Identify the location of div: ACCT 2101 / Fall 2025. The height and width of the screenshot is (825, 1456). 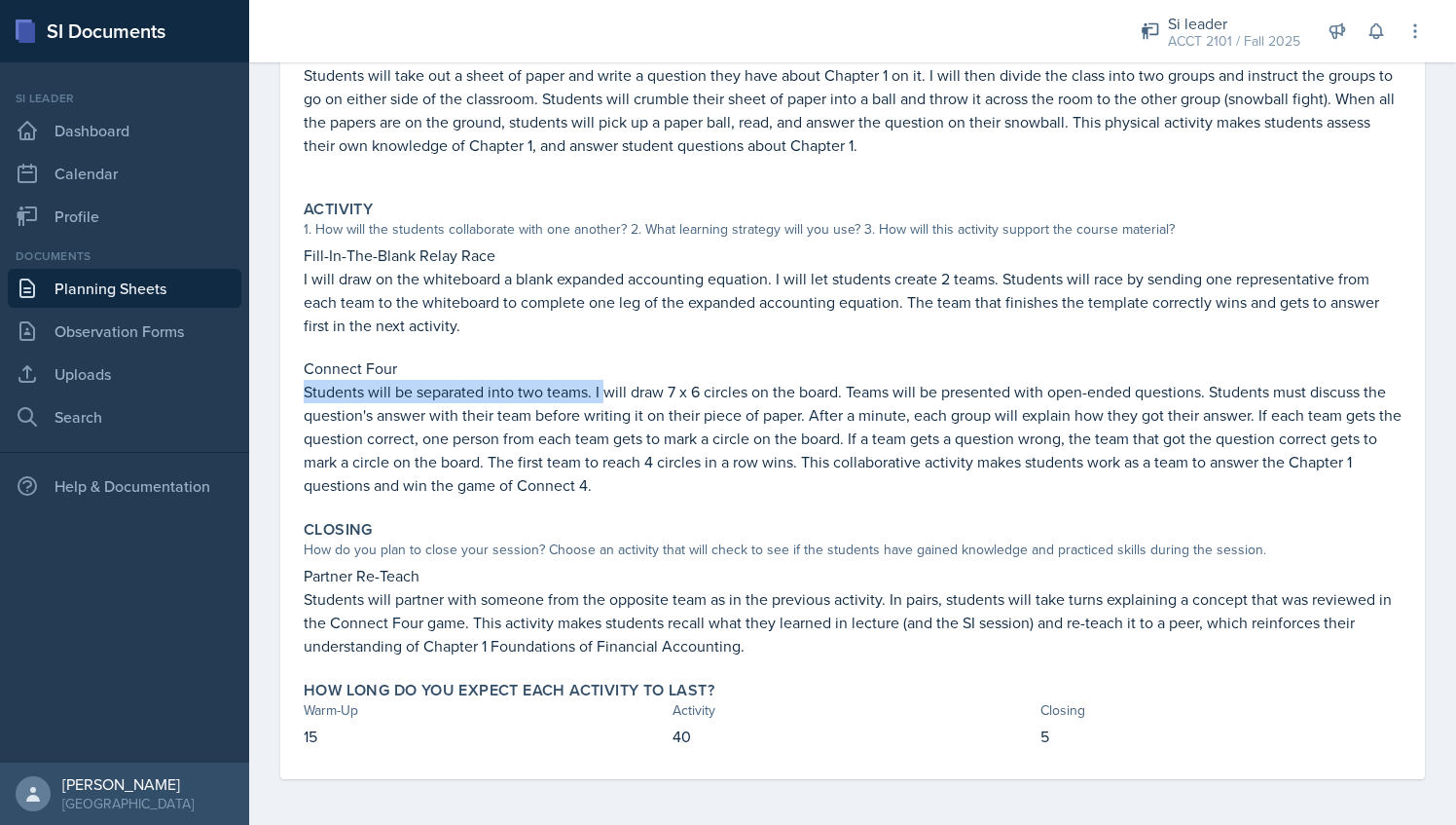
(1234, 41).